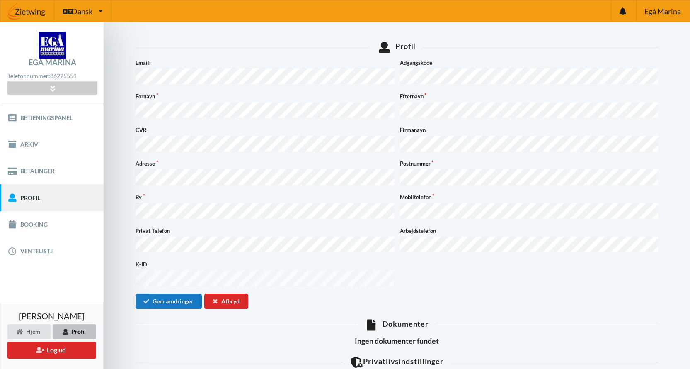 This screenshot has width=690, height=369. Describe the element at coordinates (169, 301) in the screenshot. I see `button: Gem ændringer` at that location.